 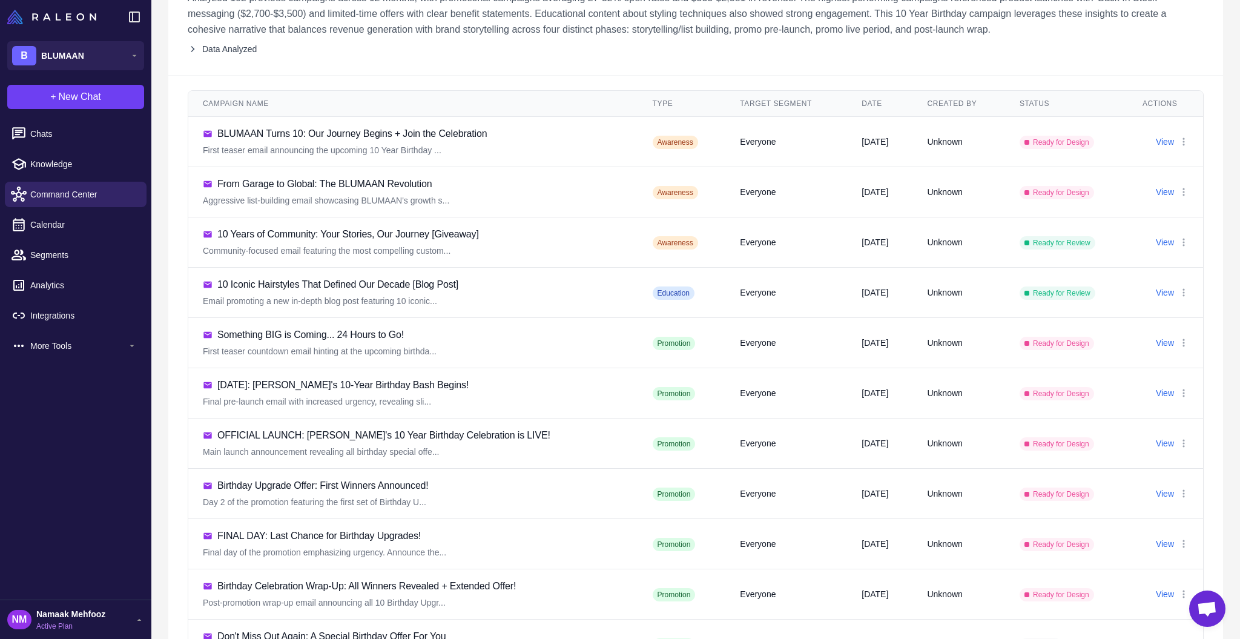 I want to click on th: Actions, so click(x=1166, y=104).